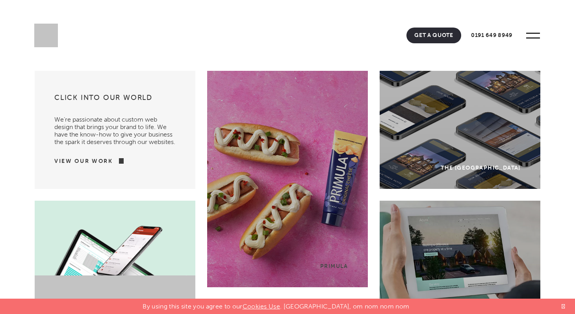  I want to click on a: Get A Quote, so click(434, 35).